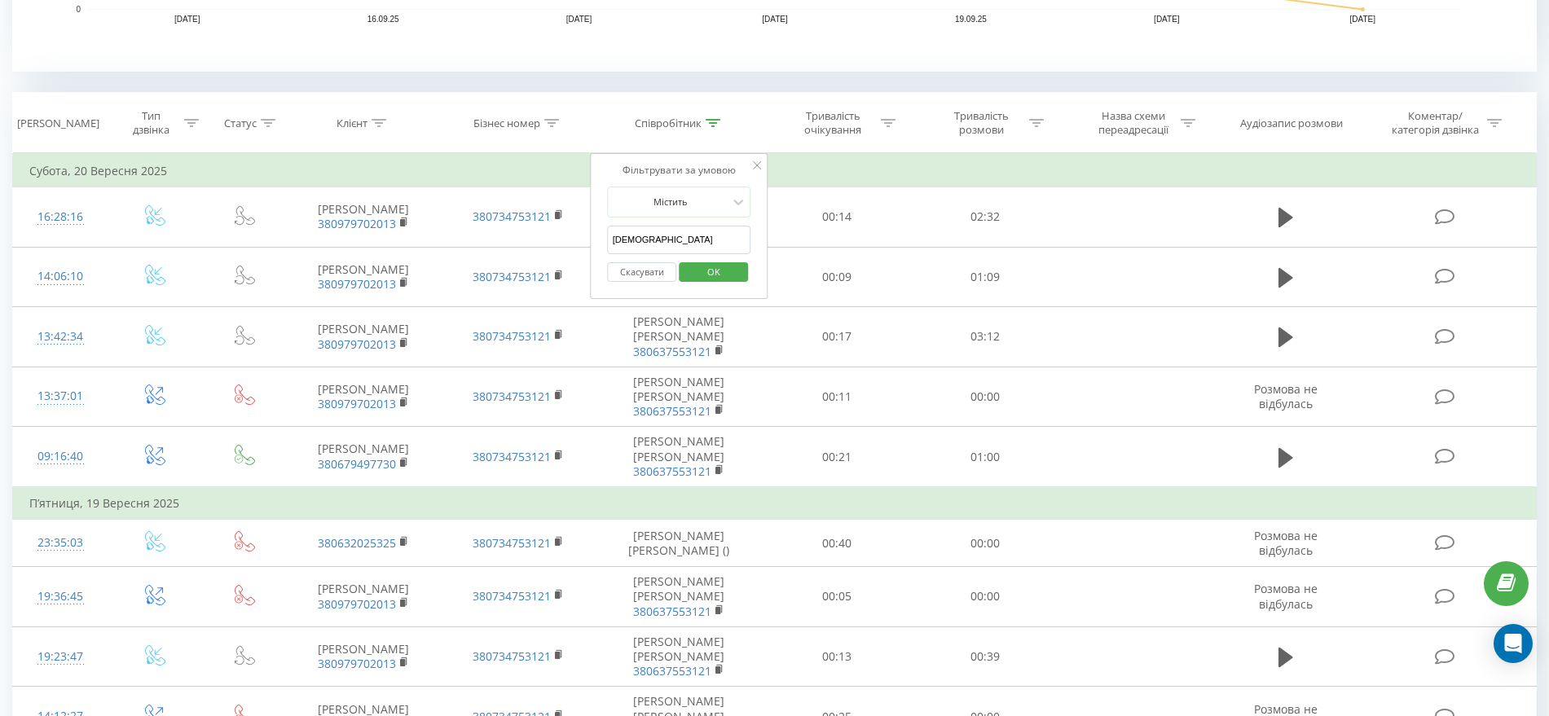 The width and height of the screenshot is (1549, 716). Describe the element at coordinates (837, 457) in the screenshot. I see `td: 00:21` at that location.